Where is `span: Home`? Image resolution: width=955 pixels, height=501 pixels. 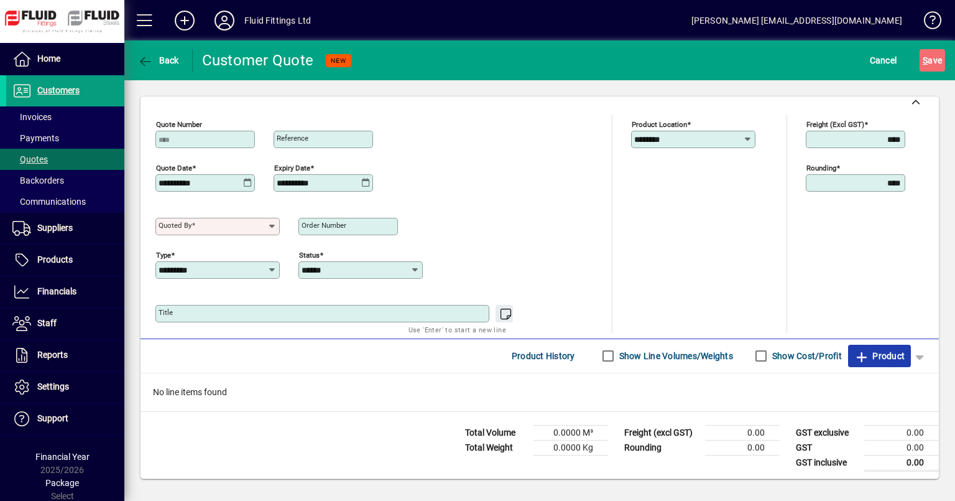
span: Home is located at coordinates (49, 58).